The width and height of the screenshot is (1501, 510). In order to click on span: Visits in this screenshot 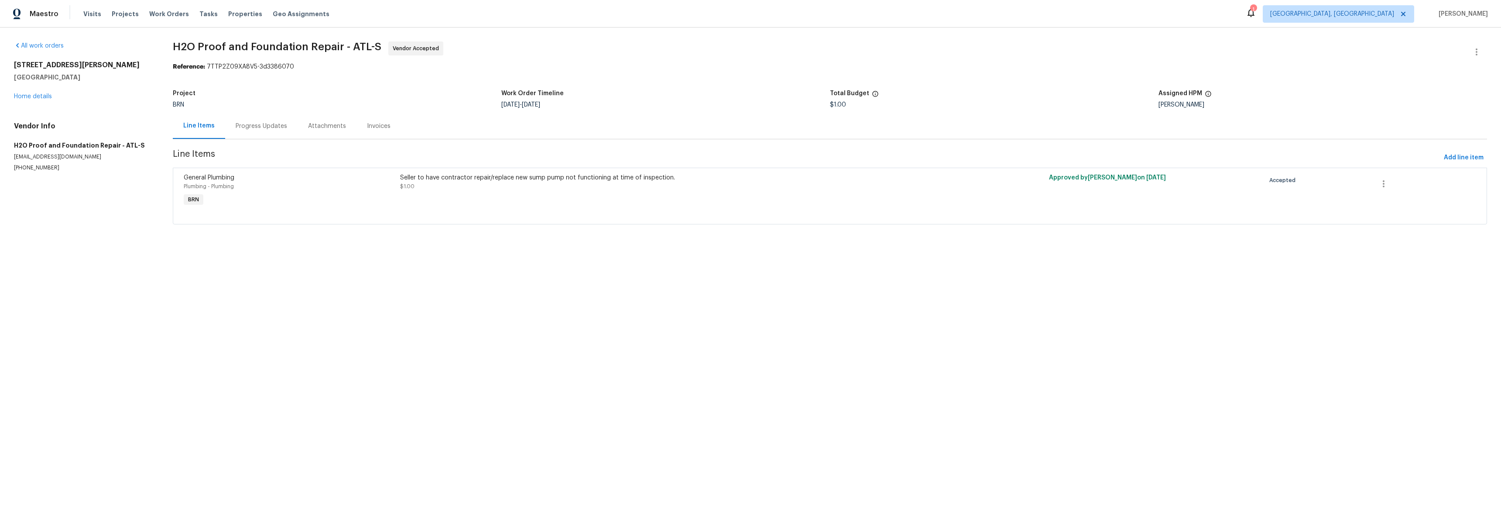, I will do `click(92, 14)`.